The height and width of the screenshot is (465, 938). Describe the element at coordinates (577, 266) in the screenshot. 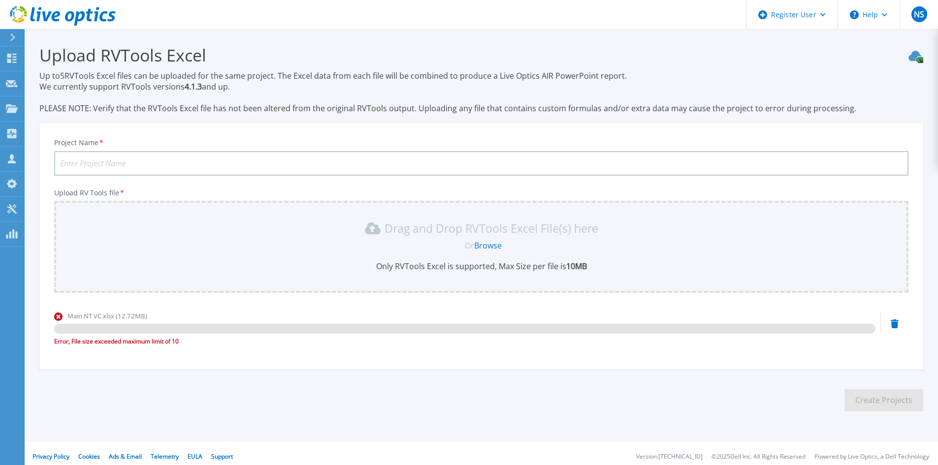

I see `b: 10MB` at that location.